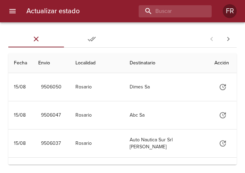  Describe the element at coordinates (212, 39) in the screenshot. I see `span: Pagina anterior` at that location.